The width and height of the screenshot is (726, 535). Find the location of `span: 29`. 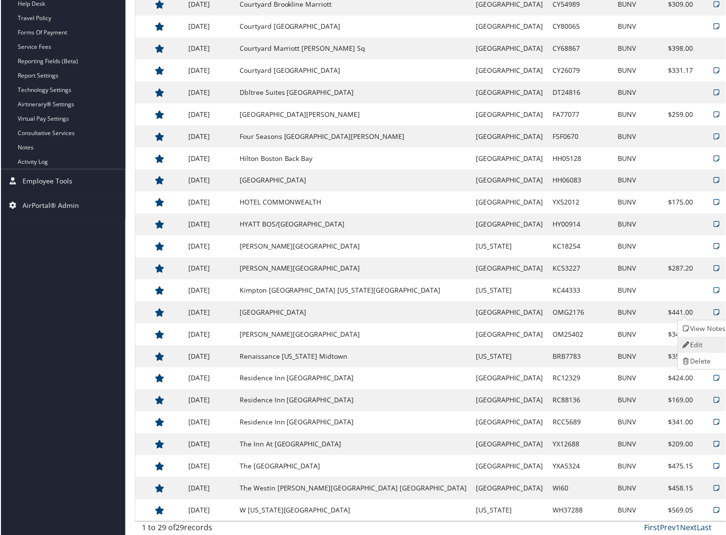

span: 29 is located at coordinates (179, 528).